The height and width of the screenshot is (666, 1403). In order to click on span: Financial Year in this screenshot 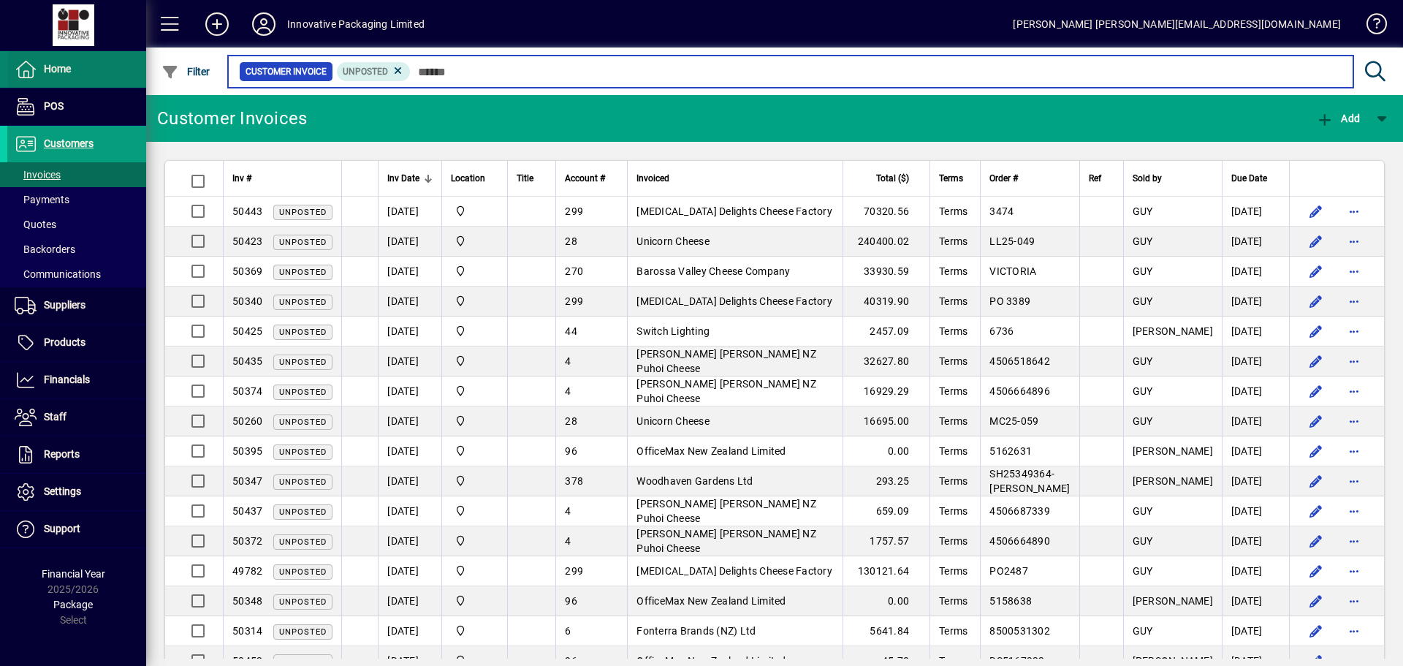, I will do `click(73, 573)`.